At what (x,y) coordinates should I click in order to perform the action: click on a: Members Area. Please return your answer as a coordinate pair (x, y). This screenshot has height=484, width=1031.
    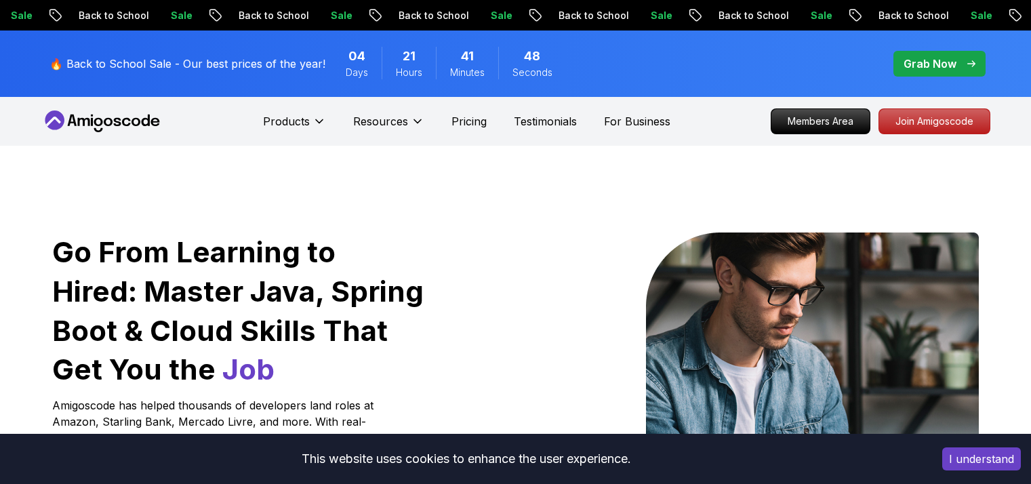
    Looking at the image, I should click on (820, 121).